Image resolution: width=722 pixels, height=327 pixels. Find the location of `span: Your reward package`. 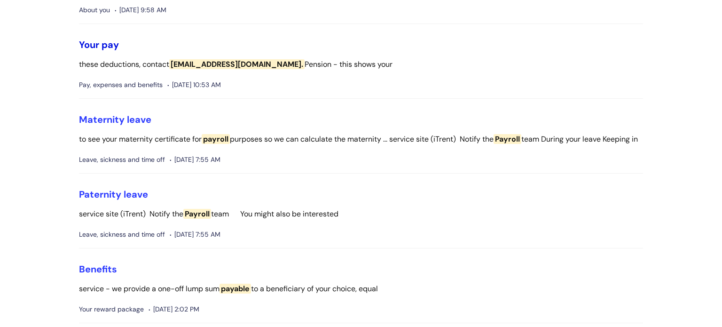

span: Your reward package is located at coordinates (111, 309).